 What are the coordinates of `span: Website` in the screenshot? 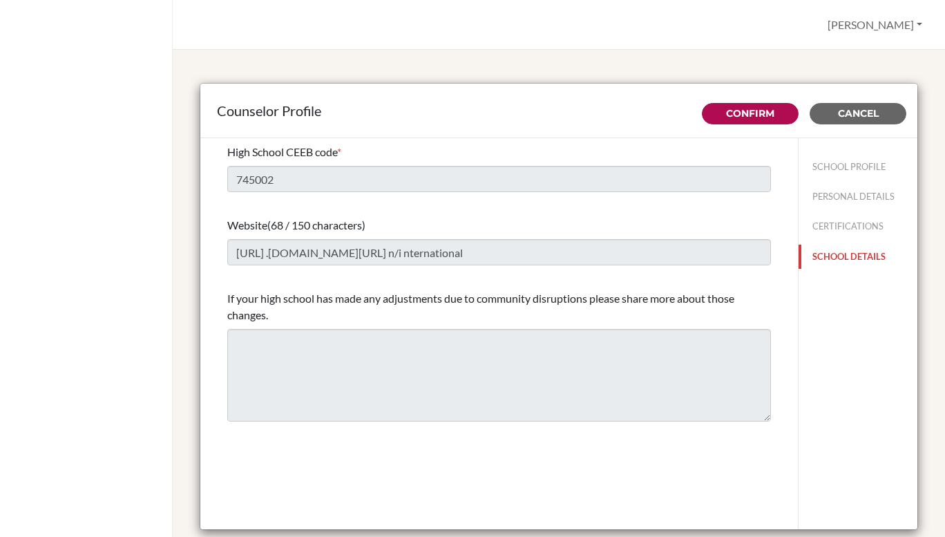 It's located at (247, 225).